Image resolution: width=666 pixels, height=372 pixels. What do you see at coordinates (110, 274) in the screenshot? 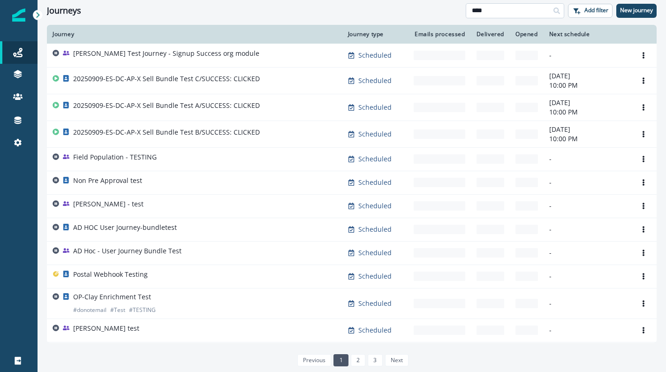
I see `p: Postal Webhook Testing` at bounding box center [110, 274].